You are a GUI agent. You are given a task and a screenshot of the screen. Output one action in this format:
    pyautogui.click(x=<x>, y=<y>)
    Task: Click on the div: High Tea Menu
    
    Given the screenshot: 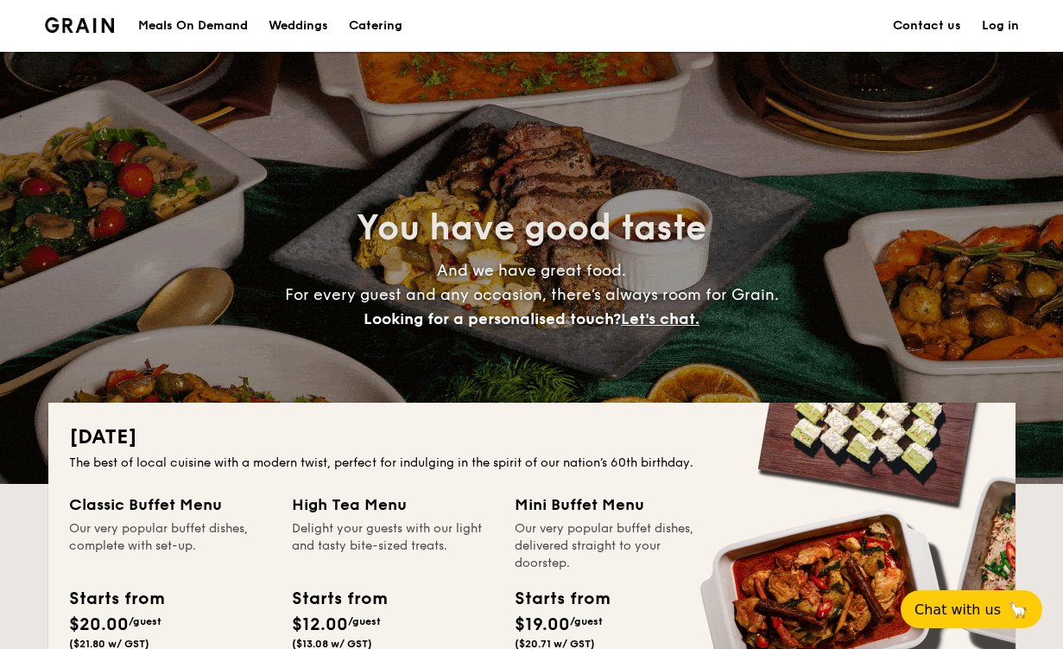 What is the action you would take?
    pyautogui.click(x=393, y=504)
    